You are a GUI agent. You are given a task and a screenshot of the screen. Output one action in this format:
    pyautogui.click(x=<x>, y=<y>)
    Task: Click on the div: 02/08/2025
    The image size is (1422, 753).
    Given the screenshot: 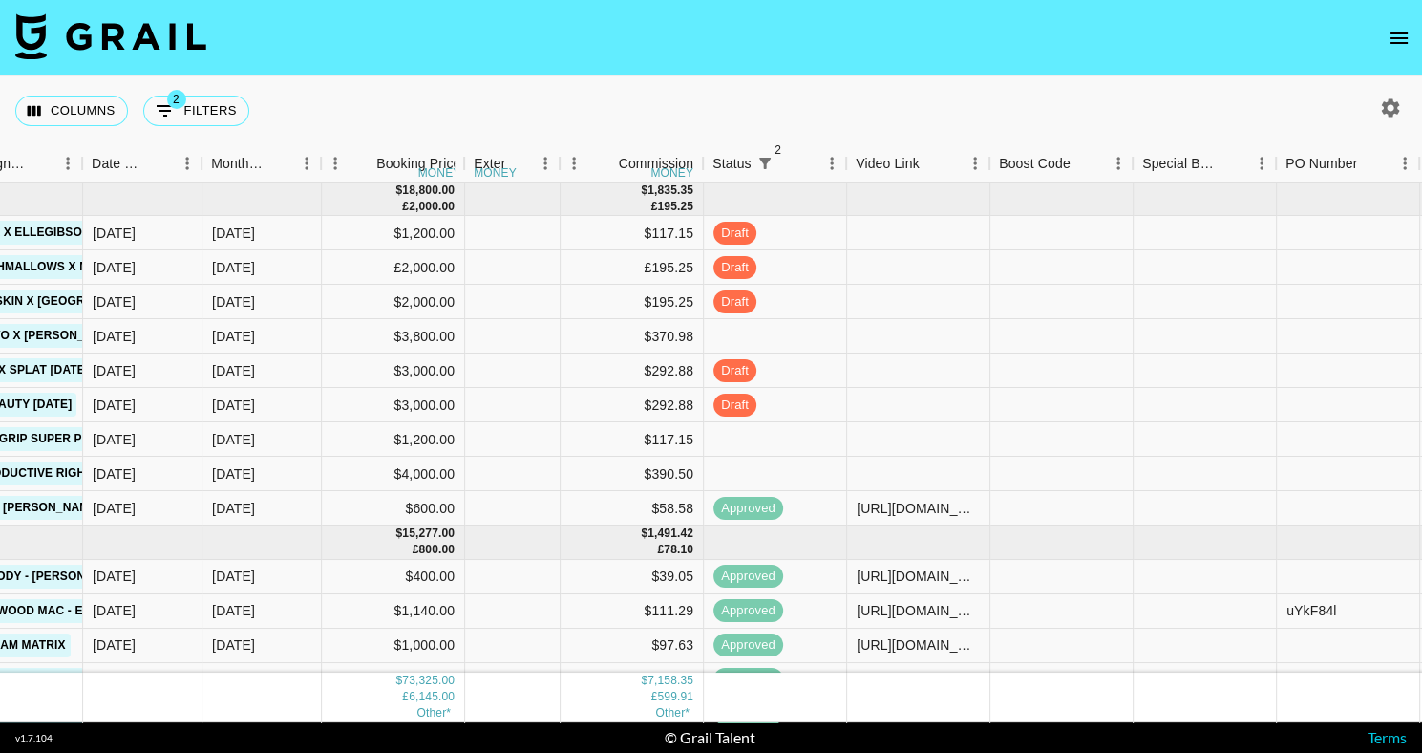 What is the action you would take?
    pyautogui.click(x=114, y=645)
    